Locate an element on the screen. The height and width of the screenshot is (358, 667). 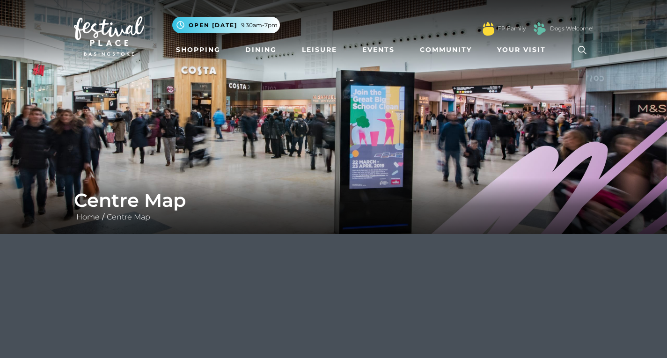
a: Events is located at coordinates (378, 50).